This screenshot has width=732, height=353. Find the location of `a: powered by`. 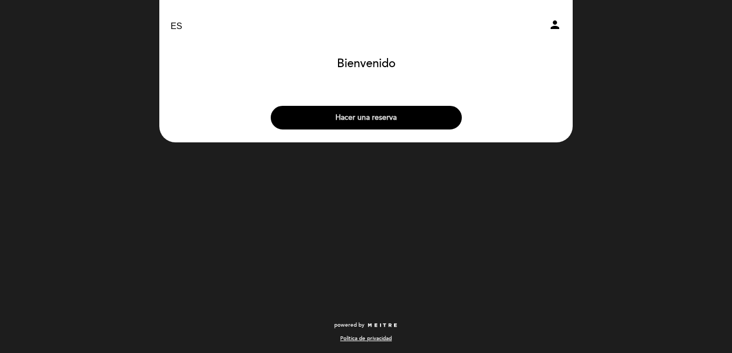

a: powered by is located at coordinates (366, 325).